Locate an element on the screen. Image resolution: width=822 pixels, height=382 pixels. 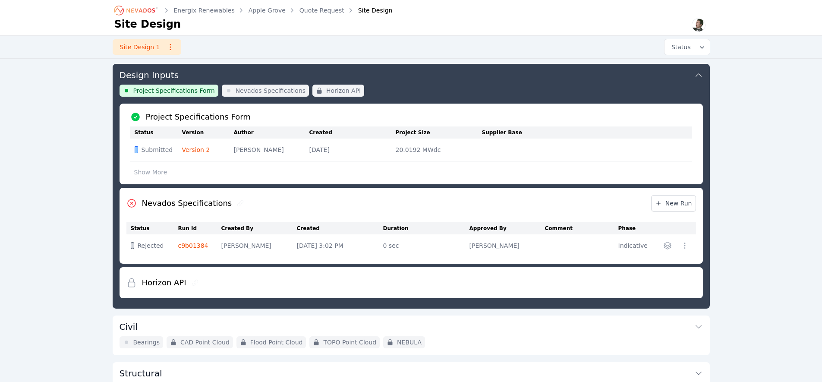
div: Site Design is located at coordinates (369, 10).